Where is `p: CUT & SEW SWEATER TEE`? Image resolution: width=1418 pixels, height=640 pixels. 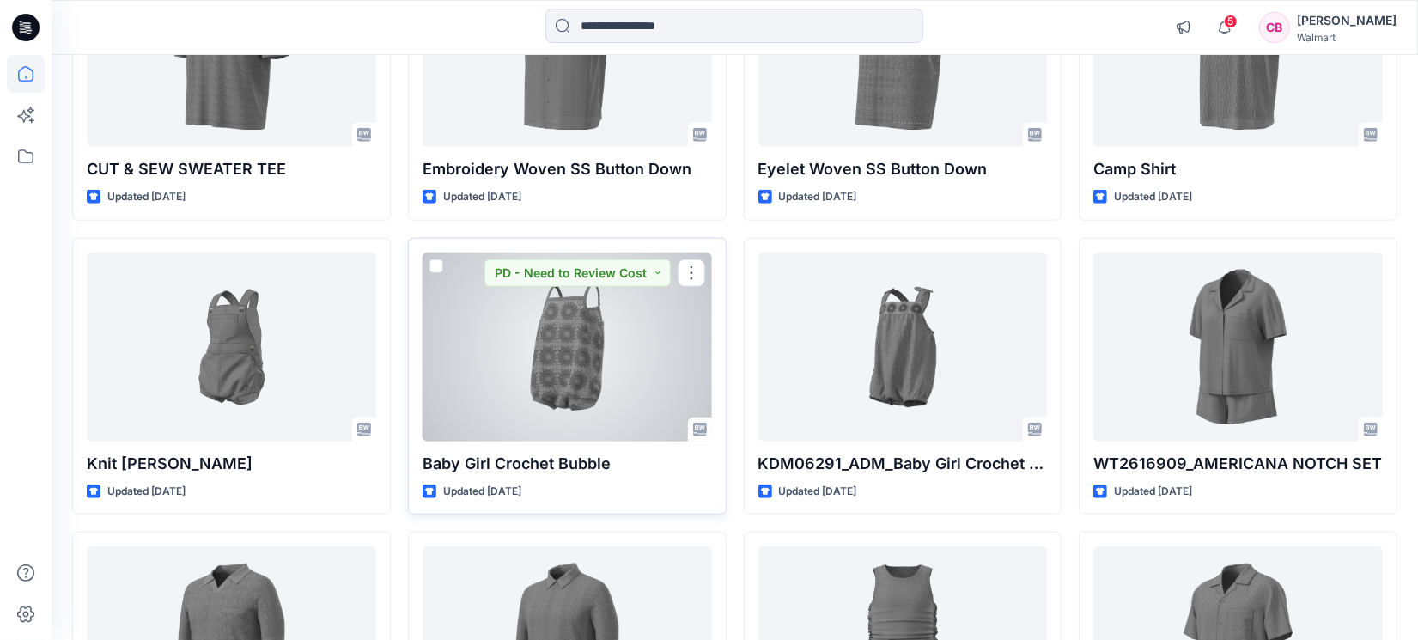 p: CUT & SEW SWEATER TEE is located at coordinates (231, 169).